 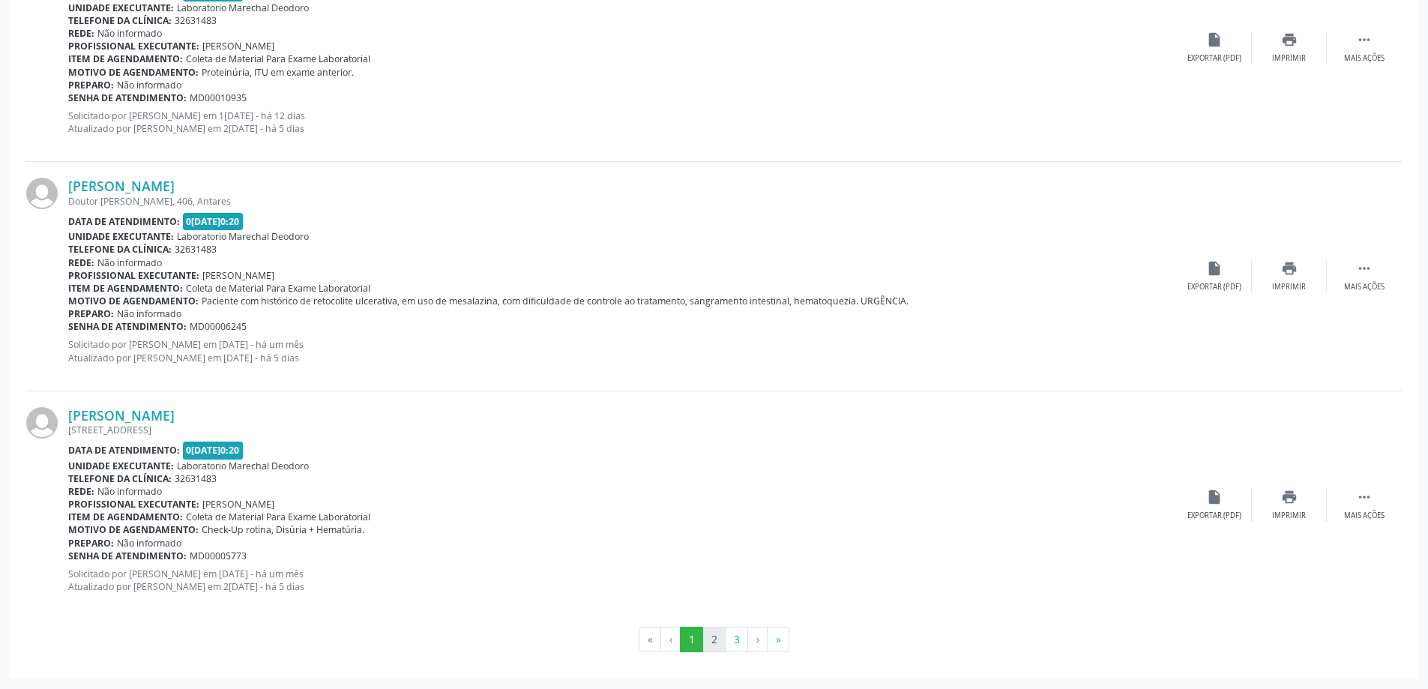 What do you see at coordinates (691, 640) in the screenshot?
I see `button: Go to page 1` at bounding box center [691, 640].